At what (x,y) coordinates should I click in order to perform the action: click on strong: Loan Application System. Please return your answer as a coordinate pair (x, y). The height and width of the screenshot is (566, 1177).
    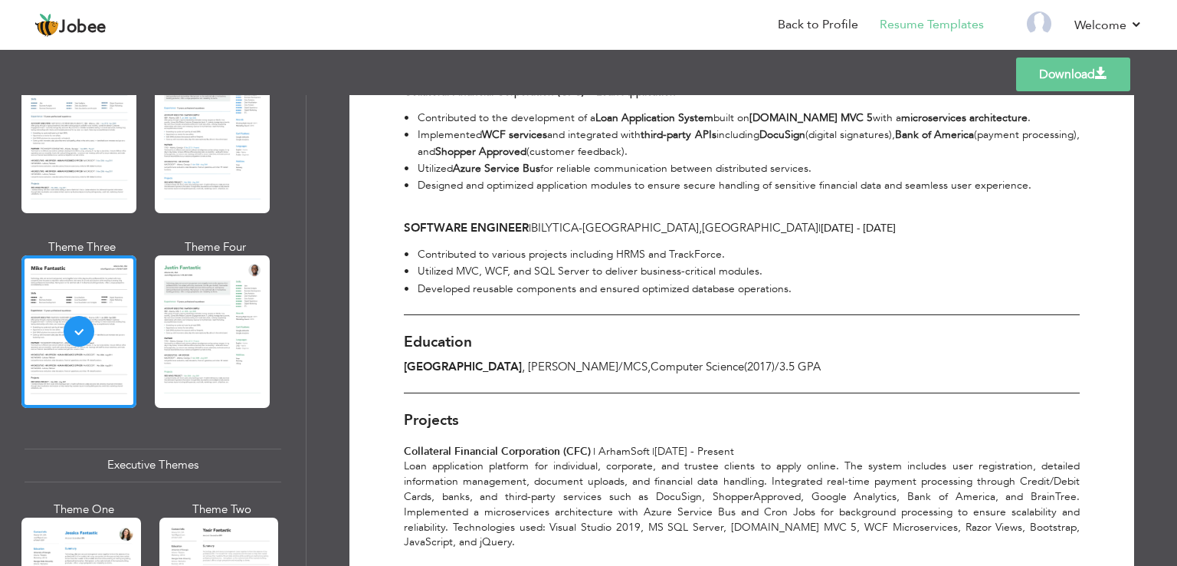
    Looking at the image, I should click on (655, 117).